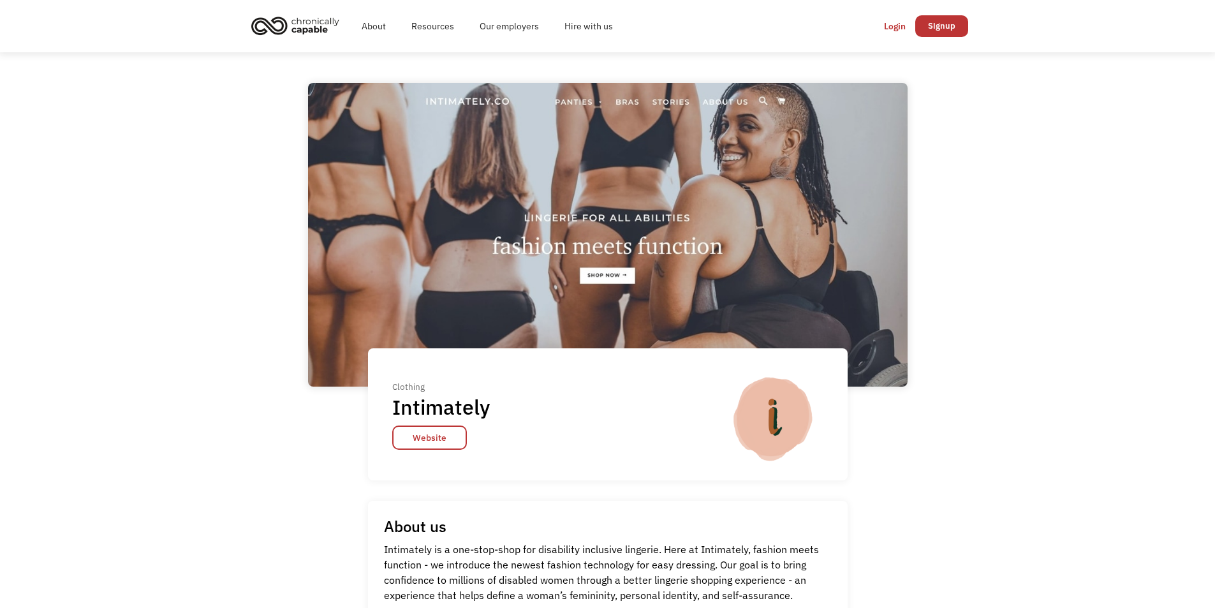 Image resolution: width=1215 pixels, height=608 pixels. I want to click on img: Chronically Capable logo, so click(295, 26).